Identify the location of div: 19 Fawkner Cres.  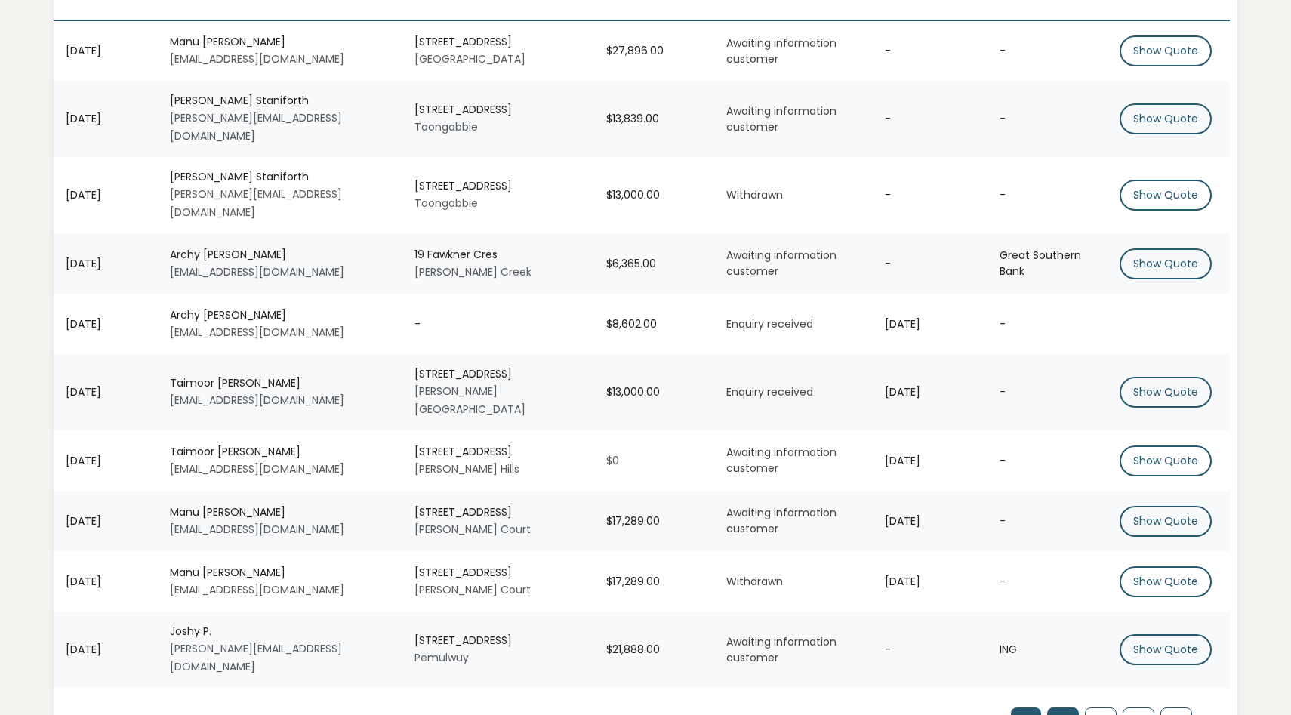
(498, 254).